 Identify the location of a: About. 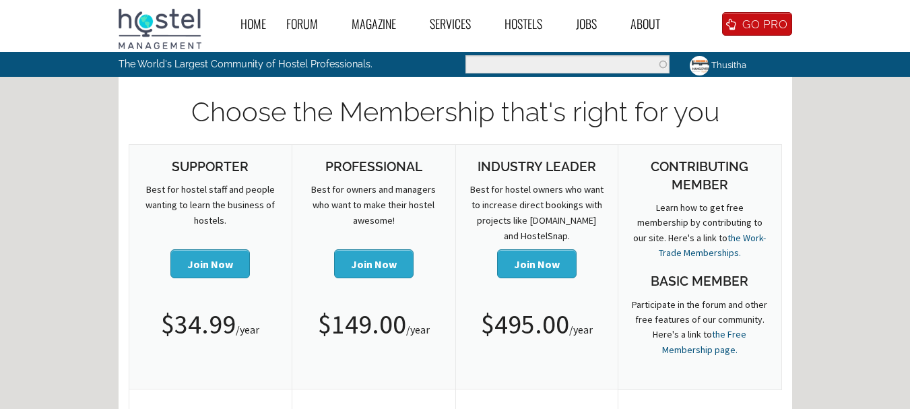
(652, 24).